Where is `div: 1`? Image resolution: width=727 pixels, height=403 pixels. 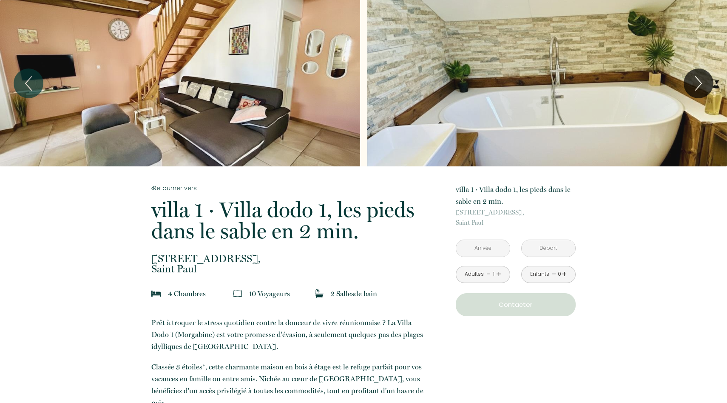
div: 1 is located at coordinates (494, 274).